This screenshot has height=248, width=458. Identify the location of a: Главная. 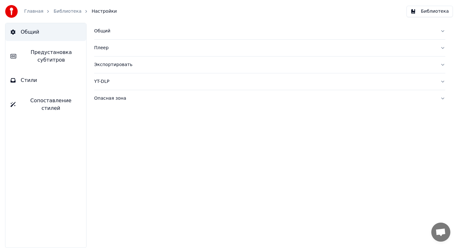
(34, 11).